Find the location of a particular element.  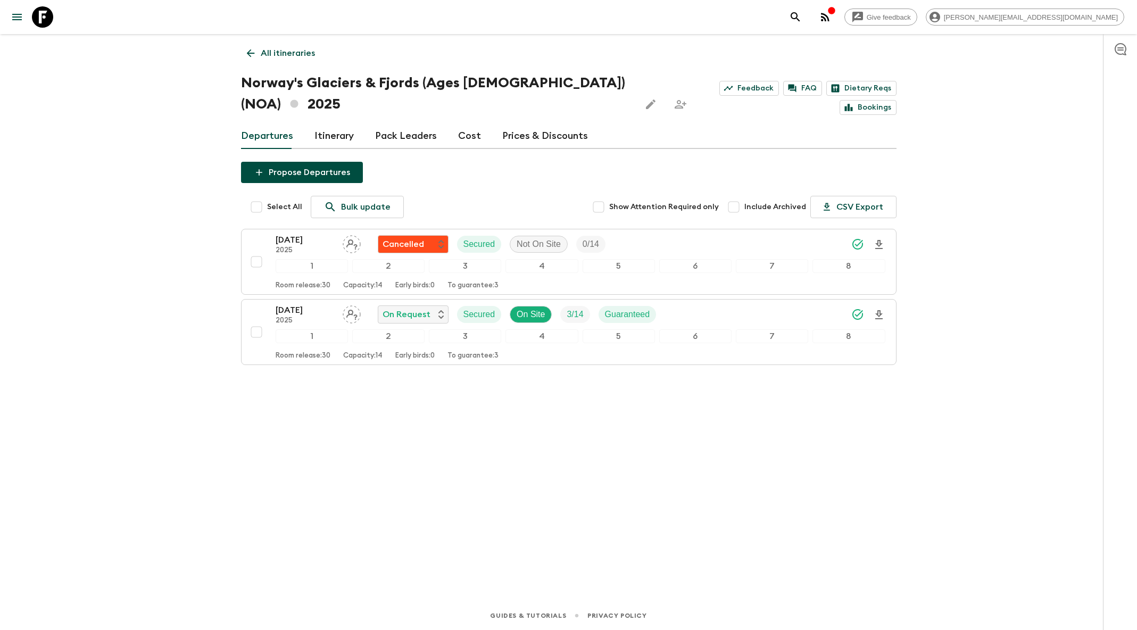

a: Cost is located at coordinates (469, 136).